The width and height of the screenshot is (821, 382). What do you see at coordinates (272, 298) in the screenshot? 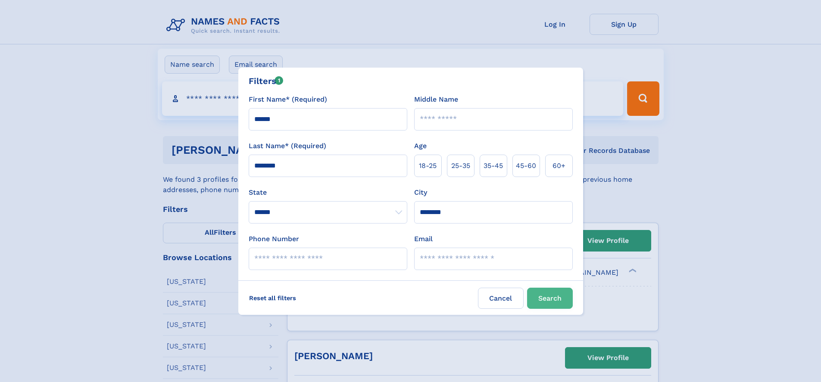
I see `label: Reset all filters` at bounding box center [272, 298].